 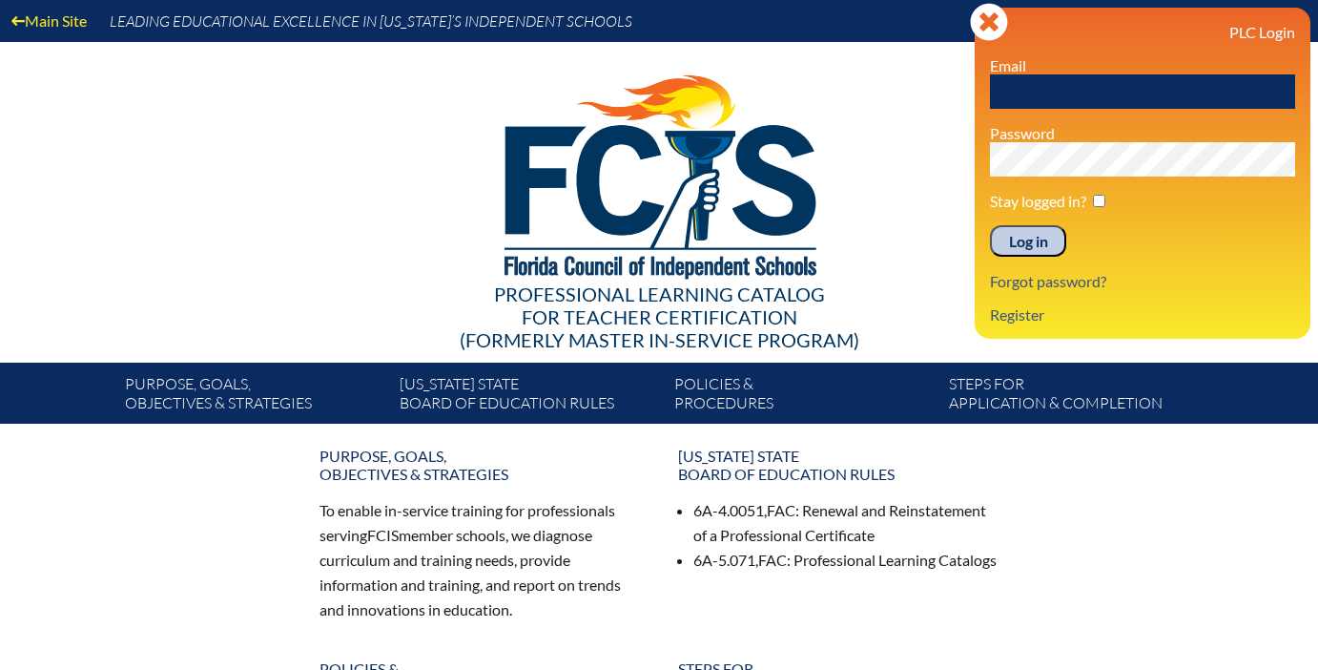 I want to click on a: Forgot password?, so click(x=1048, y=280).